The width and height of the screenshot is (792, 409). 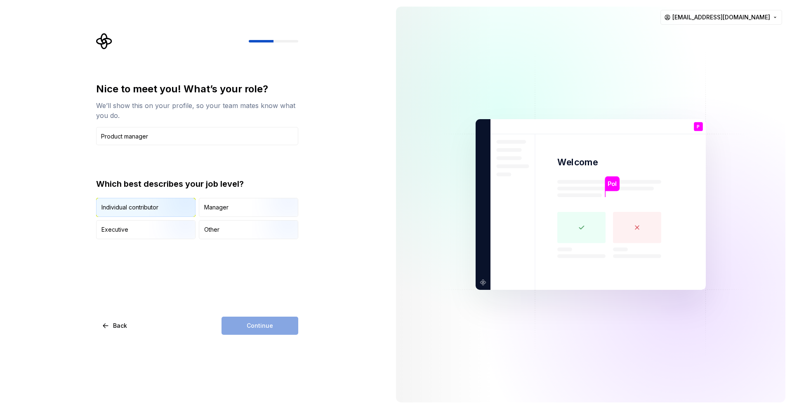 I want to click on span: Back, so click(x=120, y=326).